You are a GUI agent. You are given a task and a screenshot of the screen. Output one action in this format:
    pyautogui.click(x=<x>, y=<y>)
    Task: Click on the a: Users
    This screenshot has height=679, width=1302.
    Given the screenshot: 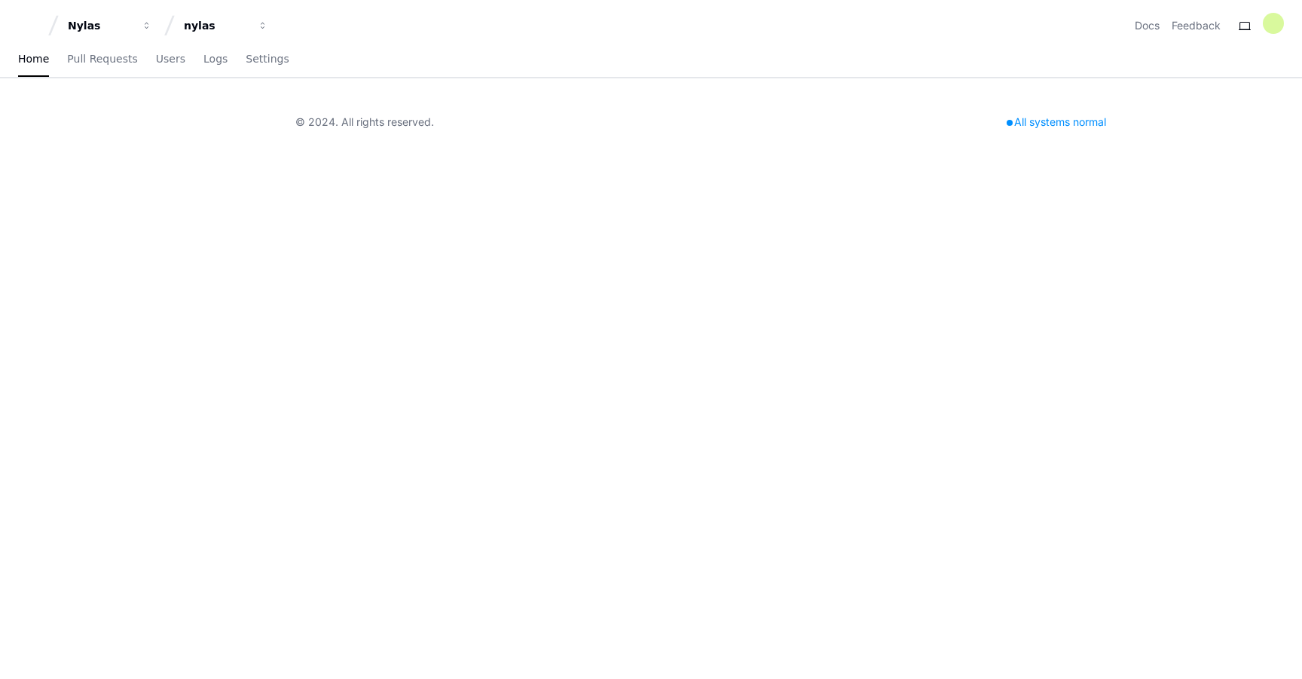 What is the action you would take?
    pyautogui.click(x=170, y=60)
    